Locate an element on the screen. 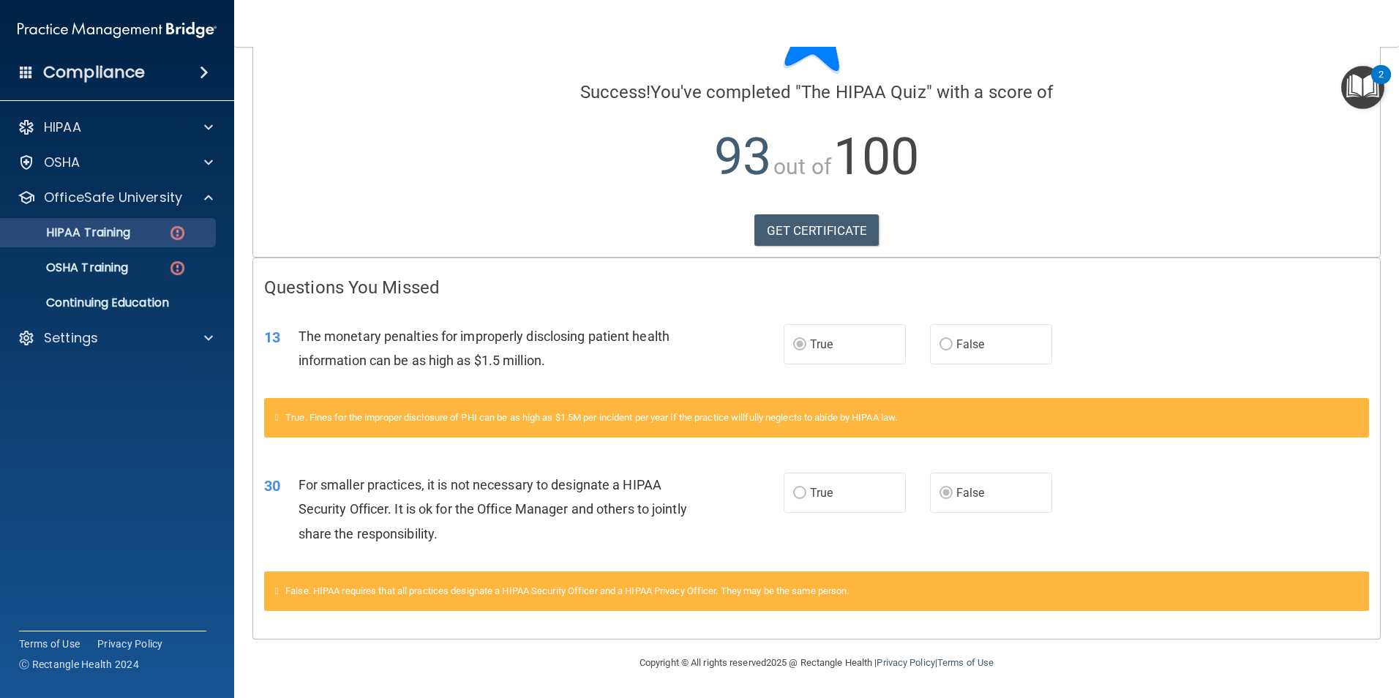 Image resolution: width=1399 pixels, height=698 pixels. span: The monetary penalties for improperly disclosing patient health information can be as high as $1.... is located at coordinates (484, 348).